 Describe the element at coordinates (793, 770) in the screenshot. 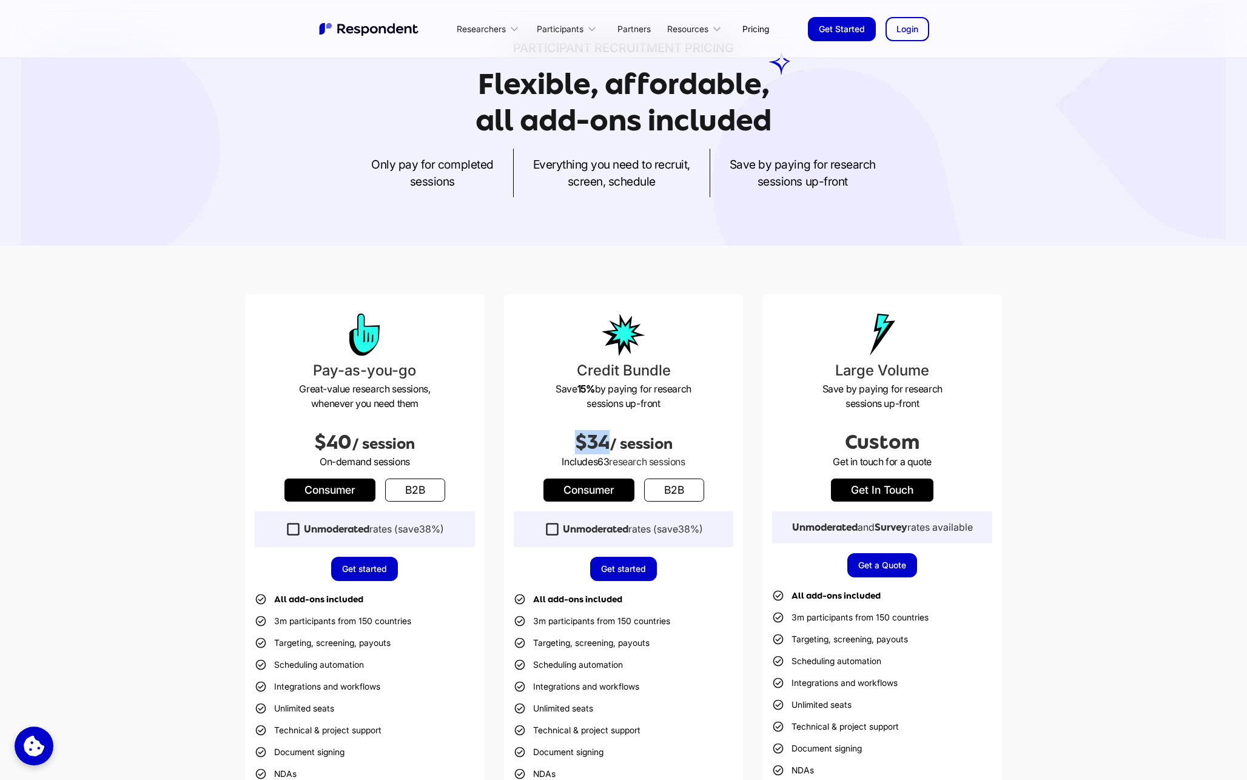

I see `li: NDAs` at that location.